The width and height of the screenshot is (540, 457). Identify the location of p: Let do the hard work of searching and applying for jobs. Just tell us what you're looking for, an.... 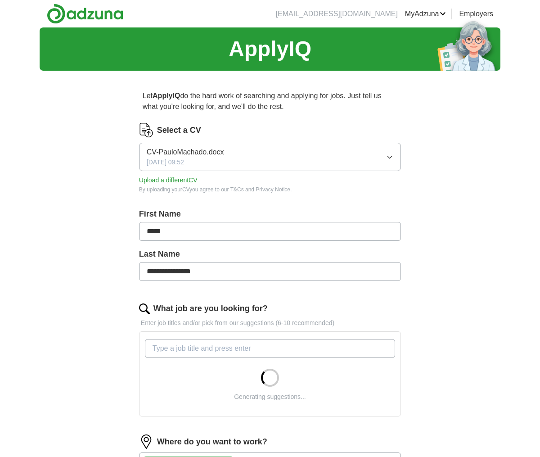
(270, 101).